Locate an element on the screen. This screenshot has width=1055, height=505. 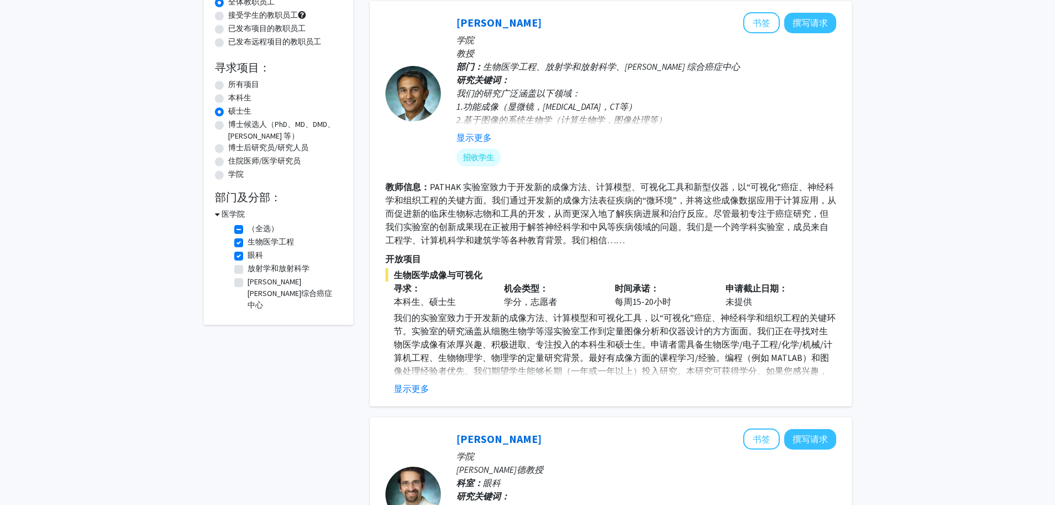
button: 将 Yannis Paulus 添加到书签 is located at coordinates (762, 439).